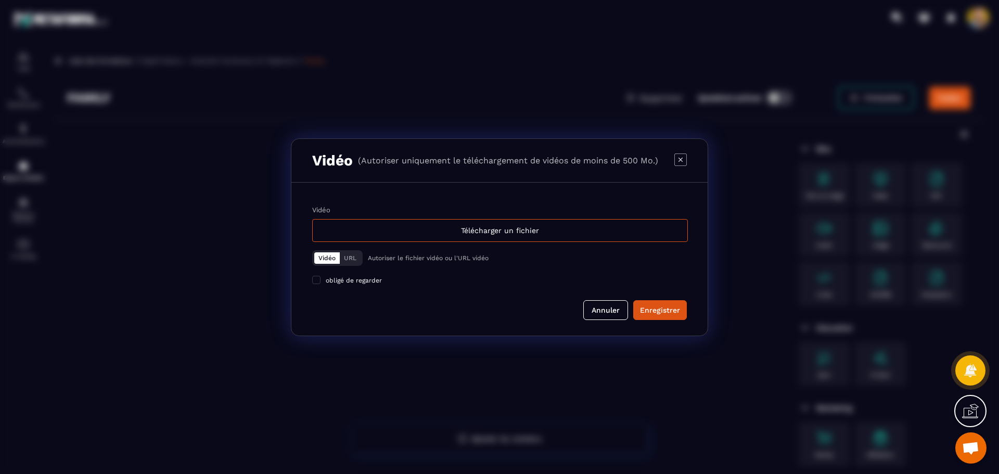  I want to click on button: Enregistrer, so click(660, 310).